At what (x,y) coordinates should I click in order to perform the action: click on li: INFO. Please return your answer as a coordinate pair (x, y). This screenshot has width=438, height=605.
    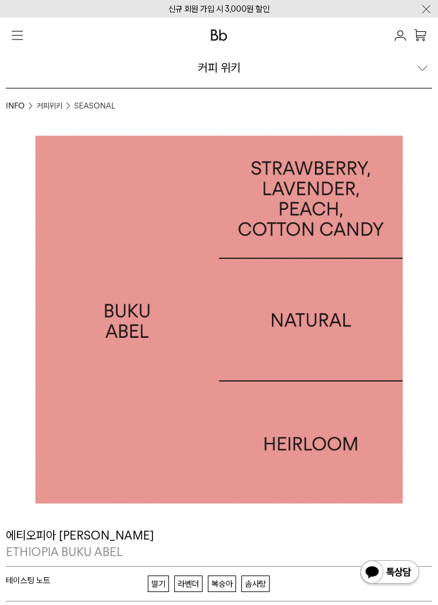
    Looking at the image, I should click on (21, 106).